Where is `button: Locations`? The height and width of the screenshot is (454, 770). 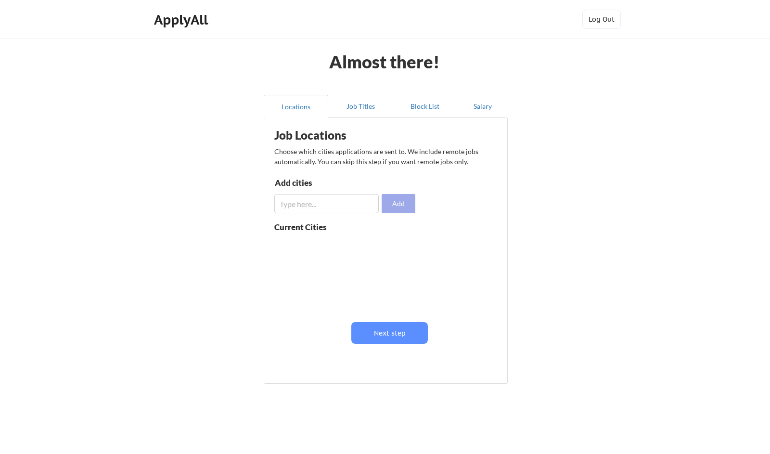 button: Locations is located at coordinates (296, 106).